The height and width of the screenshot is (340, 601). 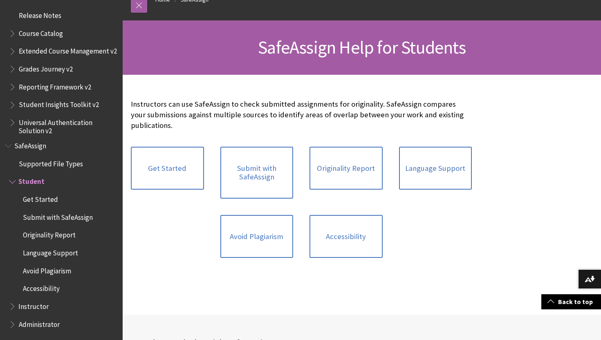 What do you see at coordinates (435, 168) in the screenshot?
I see `a: Language Support` at bounding box center [435, 168].